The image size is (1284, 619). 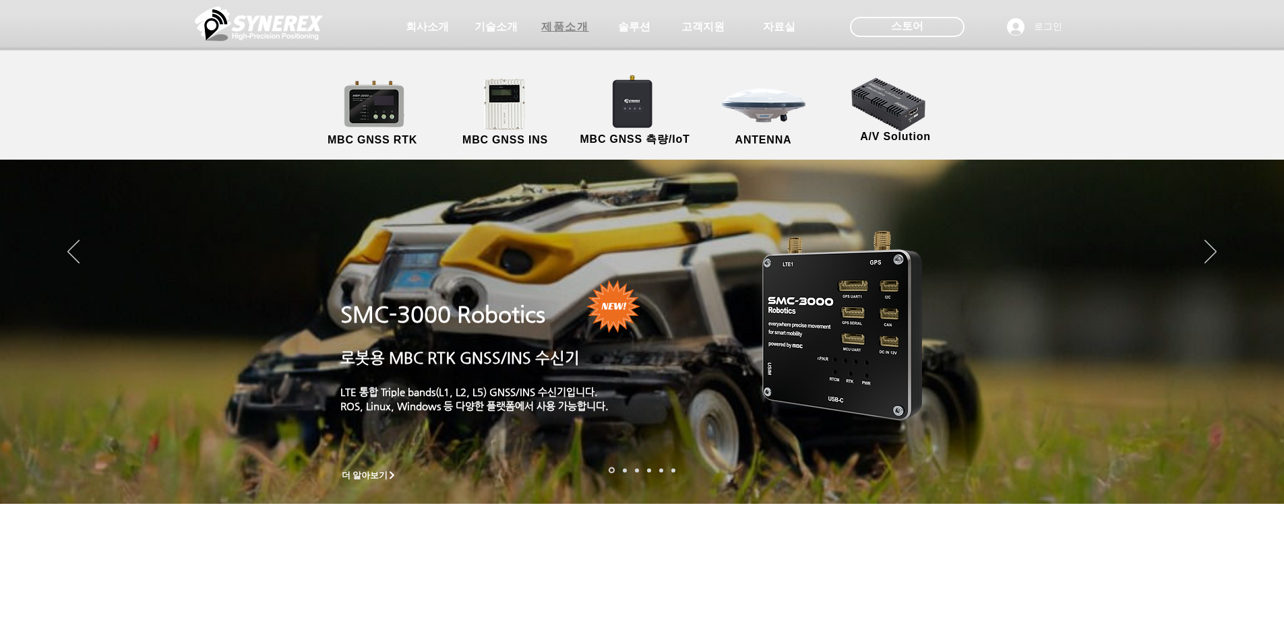 I want to click on nav: 슬라이드, so click(x=642, y=470).